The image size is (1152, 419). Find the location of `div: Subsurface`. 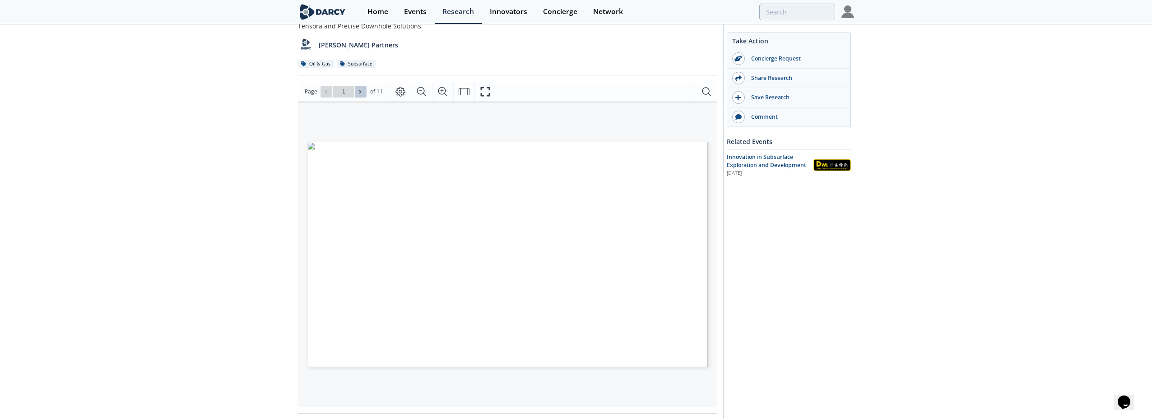

div: Subsurface is located at coordinates (356, 64).